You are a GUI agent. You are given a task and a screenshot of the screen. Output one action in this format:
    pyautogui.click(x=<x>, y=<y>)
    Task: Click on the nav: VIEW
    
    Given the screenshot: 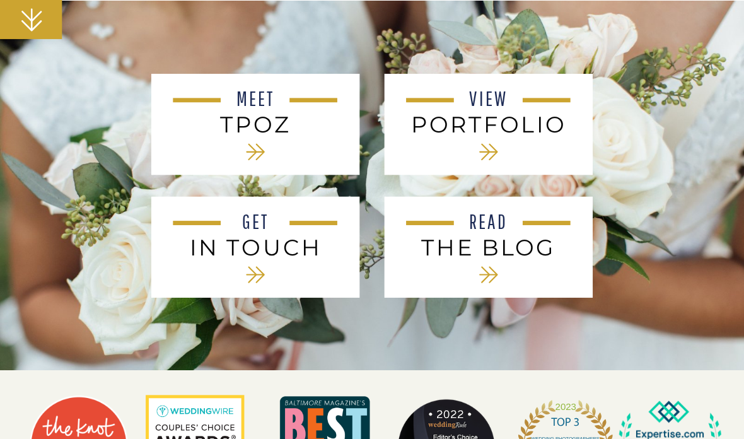 What is the action you would take?
    pyautogui.click(x=489, y=100)
    